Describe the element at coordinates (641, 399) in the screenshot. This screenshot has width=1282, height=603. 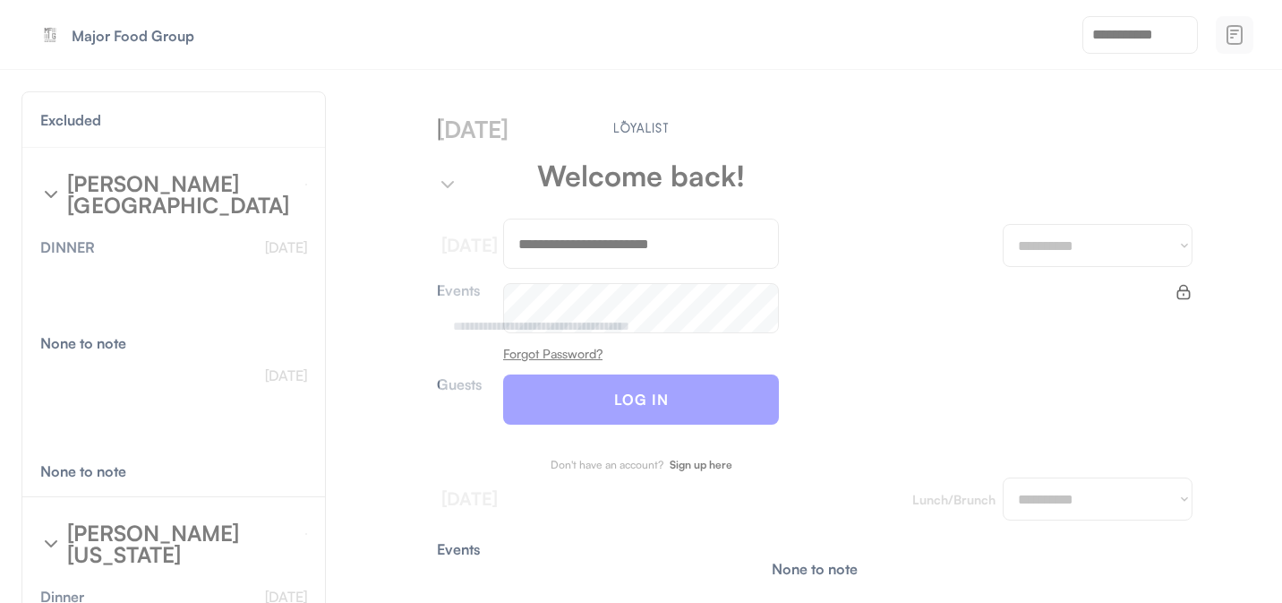
I see `button: LOG IN` at that location.